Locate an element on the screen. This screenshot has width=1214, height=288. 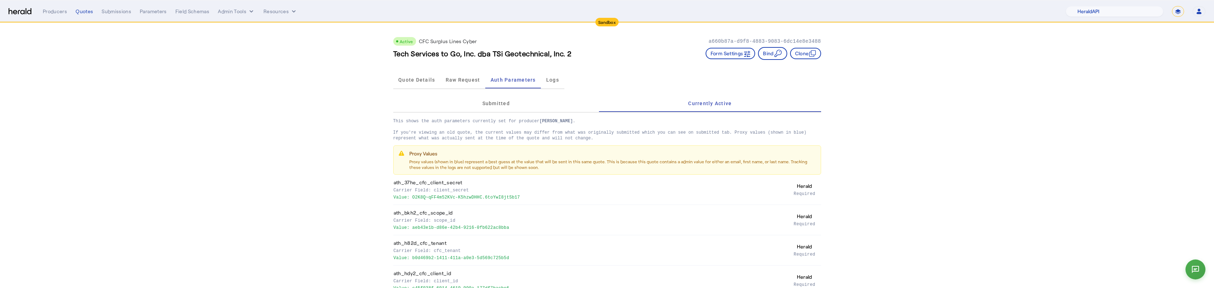
h3: Tech Services to Go, Inc. dba TSi Geotechnical, Inc. 2 is located at coordinates (483, 53).